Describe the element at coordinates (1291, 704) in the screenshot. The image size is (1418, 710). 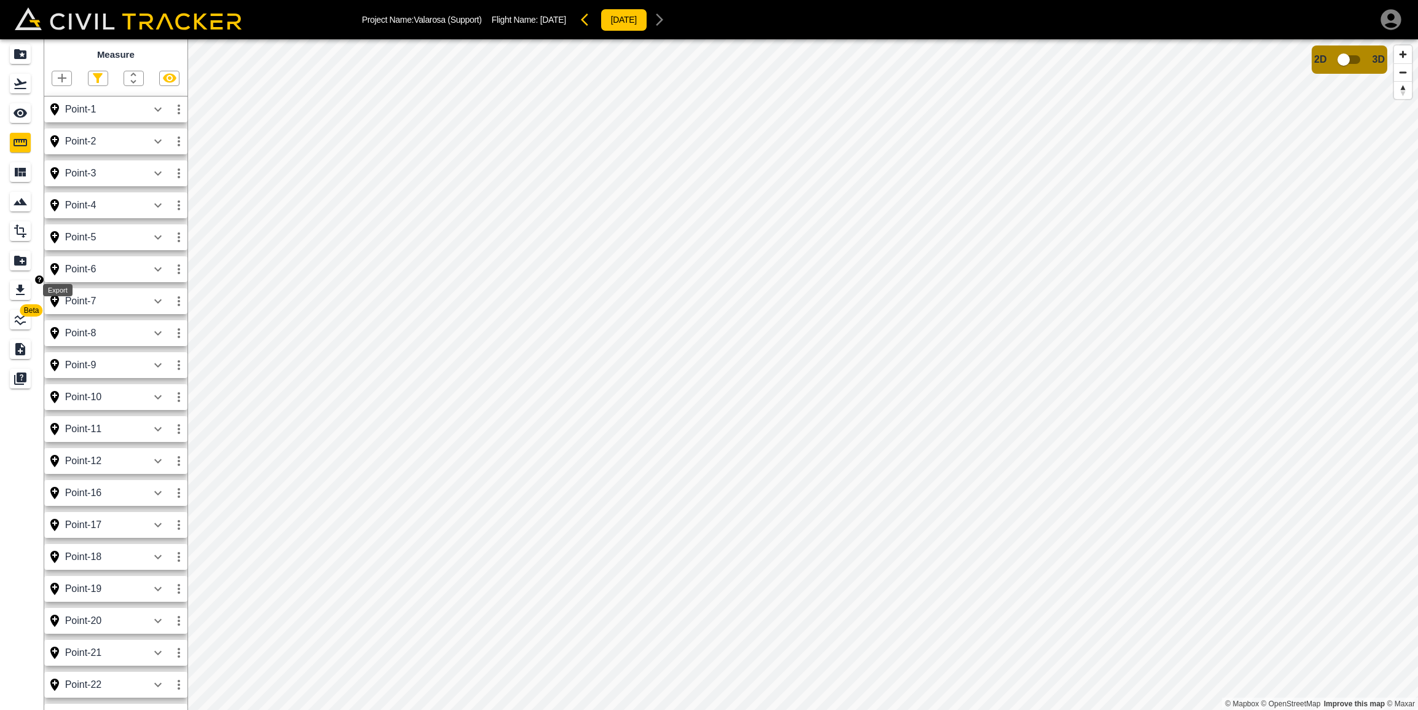
I see `a: OpenStreetMap` at that location.